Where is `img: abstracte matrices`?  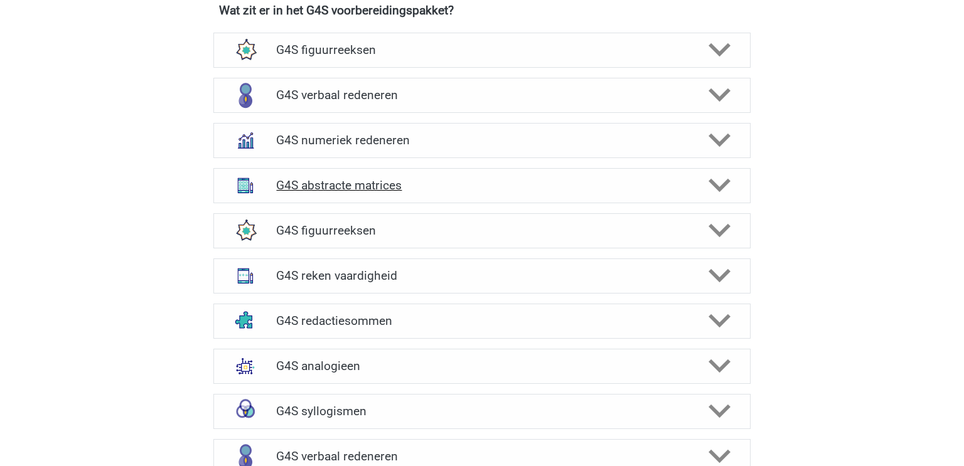
img: abstracte matrices is located at coordinates (245, 186).